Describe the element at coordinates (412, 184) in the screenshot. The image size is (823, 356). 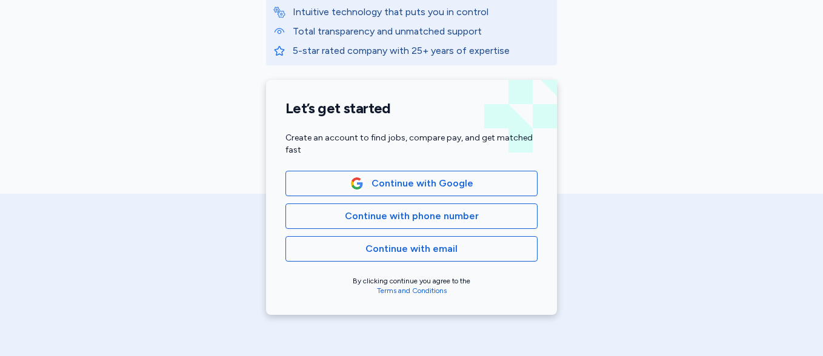
I see `button: Google LogoContinue with Google` at that location.